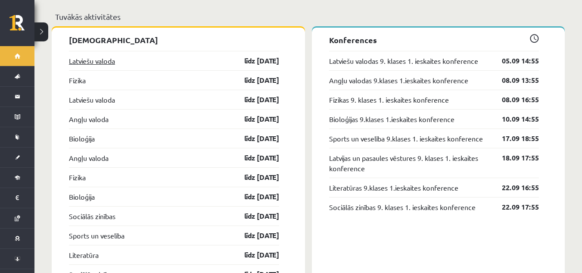 This screenshot has height=273, width=582. Describe the element at coordinates (402, 207) in the screenshot. I see `a: Sociālās zinības 9. klases 1. ieskaites konference` at that location.